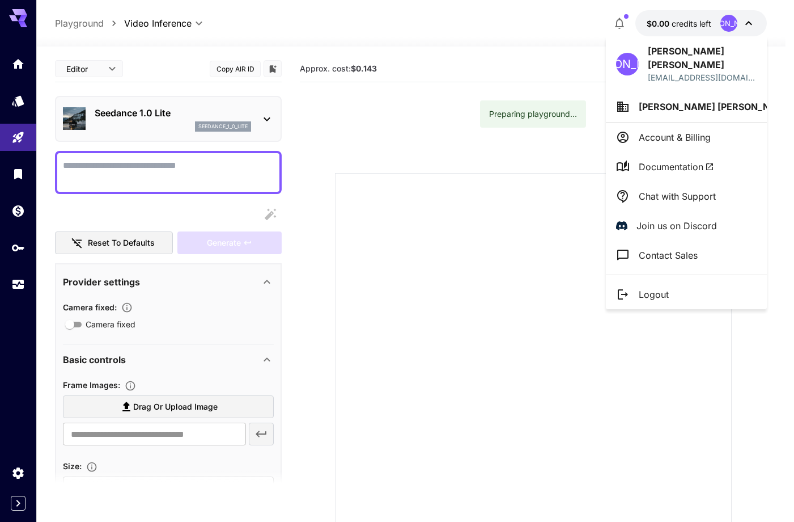 This screenshot has width=794, height=522. Describe the element at coordinates (702, 77) in the screenshot. I see `div: joaoadelinomonteiro@gmail.com` at that location.